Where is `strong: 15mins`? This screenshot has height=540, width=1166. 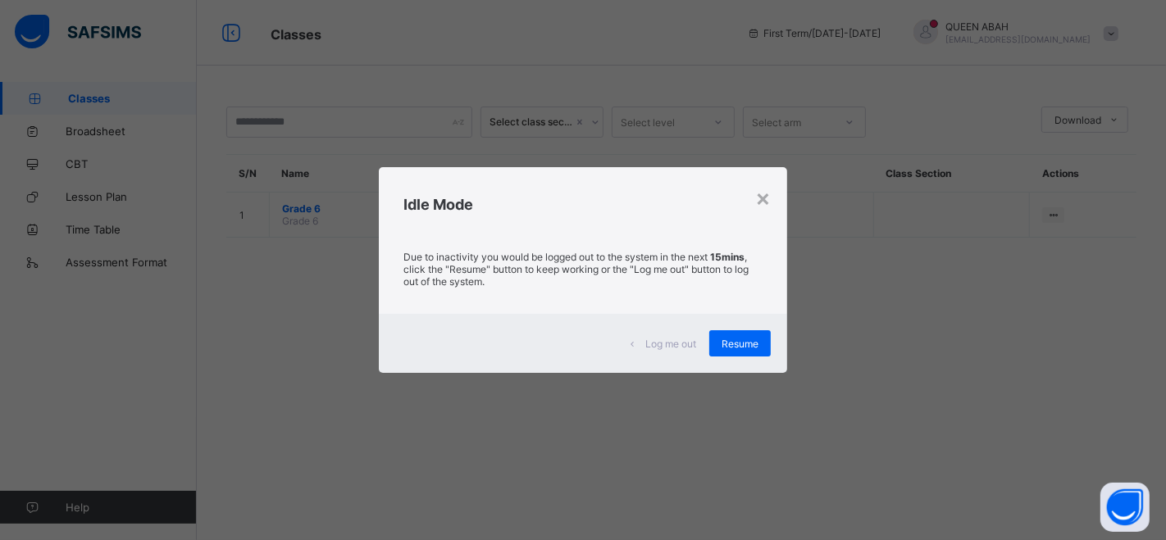 strong: 15mins is located at coordinates (727, 257).